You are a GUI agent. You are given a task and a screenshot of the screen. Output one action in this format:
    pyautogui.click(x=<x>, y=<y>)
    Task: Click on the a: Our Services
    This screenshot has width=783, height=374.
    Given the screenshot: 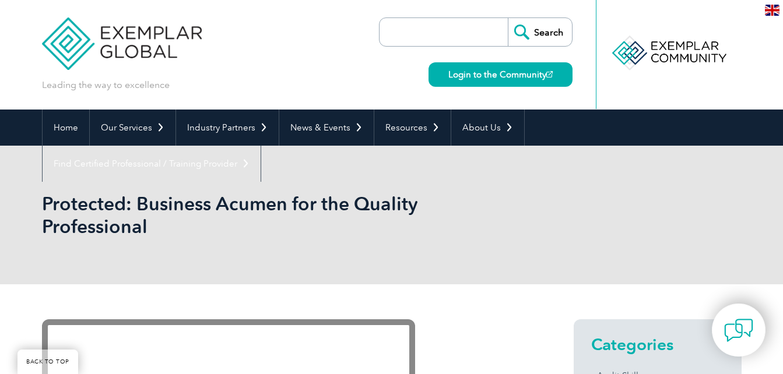 What is the action you would take?
    pyautogui.click(x=132, y=128)
    